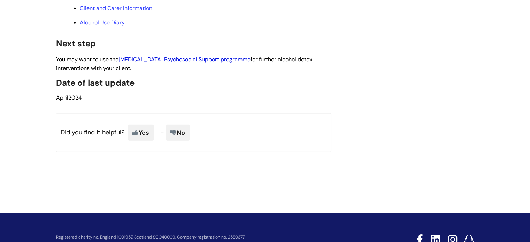 The height and width of the screenshot is (242, 530). I want to click on p: Registered charity no. England 1001957, Scotland SCO40009. Company registration no. 2580377, so click(212, 237).